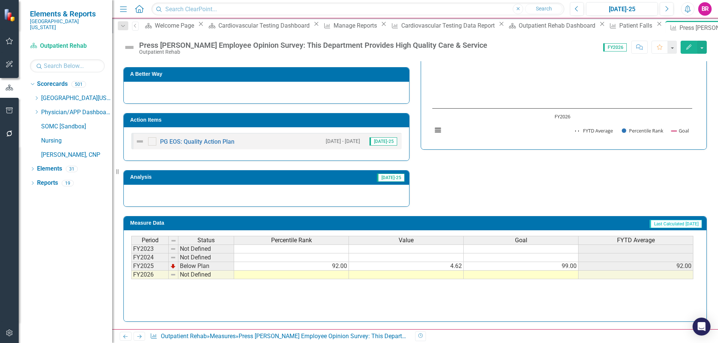  I want to click on h3: Analysis, so click(189, 177).